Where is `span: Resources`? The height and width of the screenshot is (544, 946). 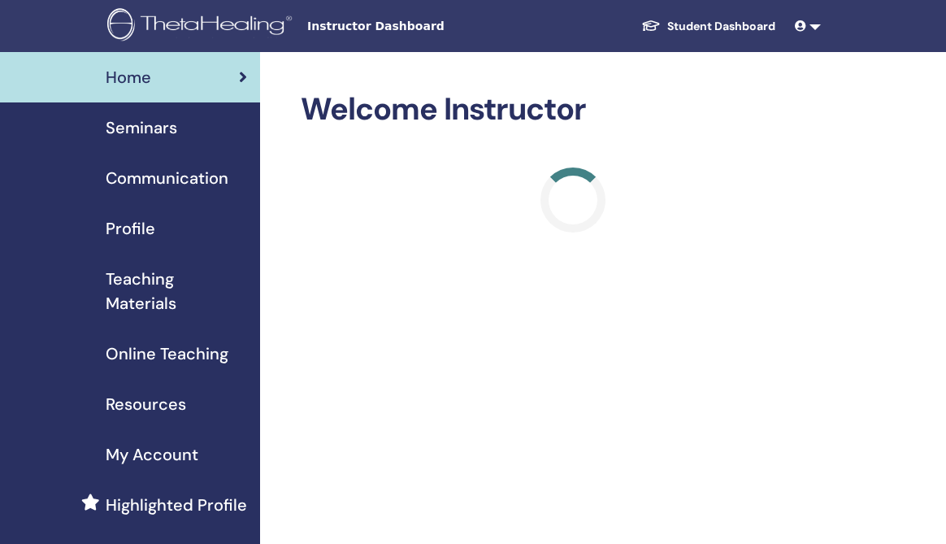
span: Resources is located at coordinates (145, 404).